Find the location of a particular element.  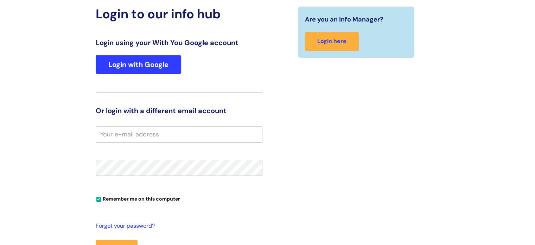

input: Remember me on this computer is located at coordinates (99, 199).